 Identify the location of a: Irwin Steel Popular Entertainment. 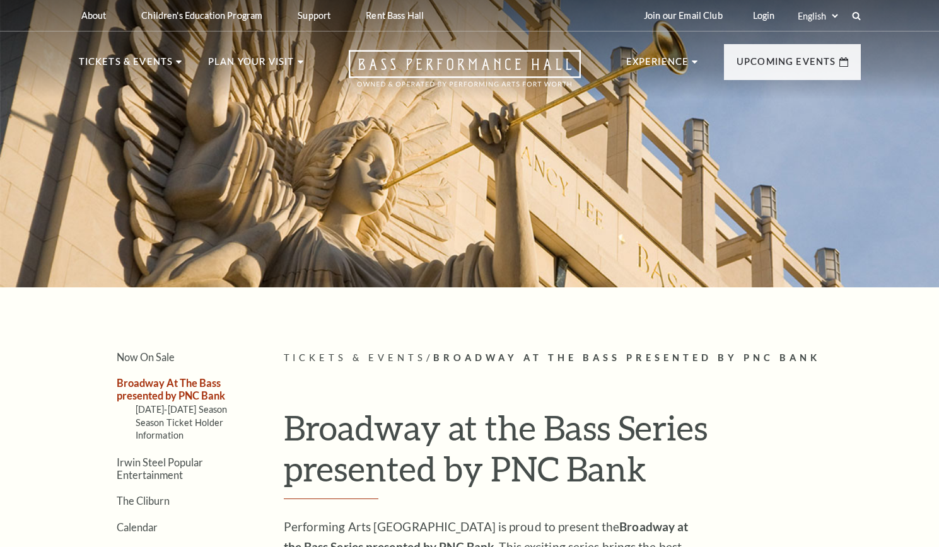
(159, 468).